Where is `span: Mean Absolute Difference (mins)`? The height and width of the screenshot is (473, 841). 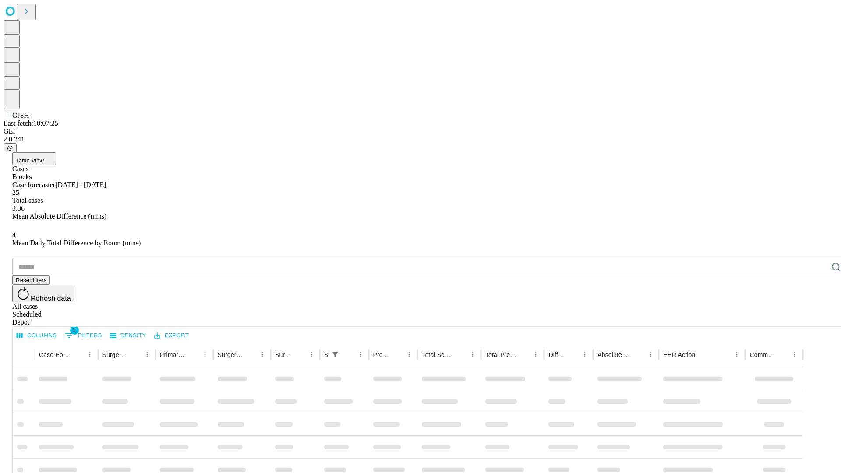
span: Mean Absolute Difference (mins) is located at coordinates (59, 216).